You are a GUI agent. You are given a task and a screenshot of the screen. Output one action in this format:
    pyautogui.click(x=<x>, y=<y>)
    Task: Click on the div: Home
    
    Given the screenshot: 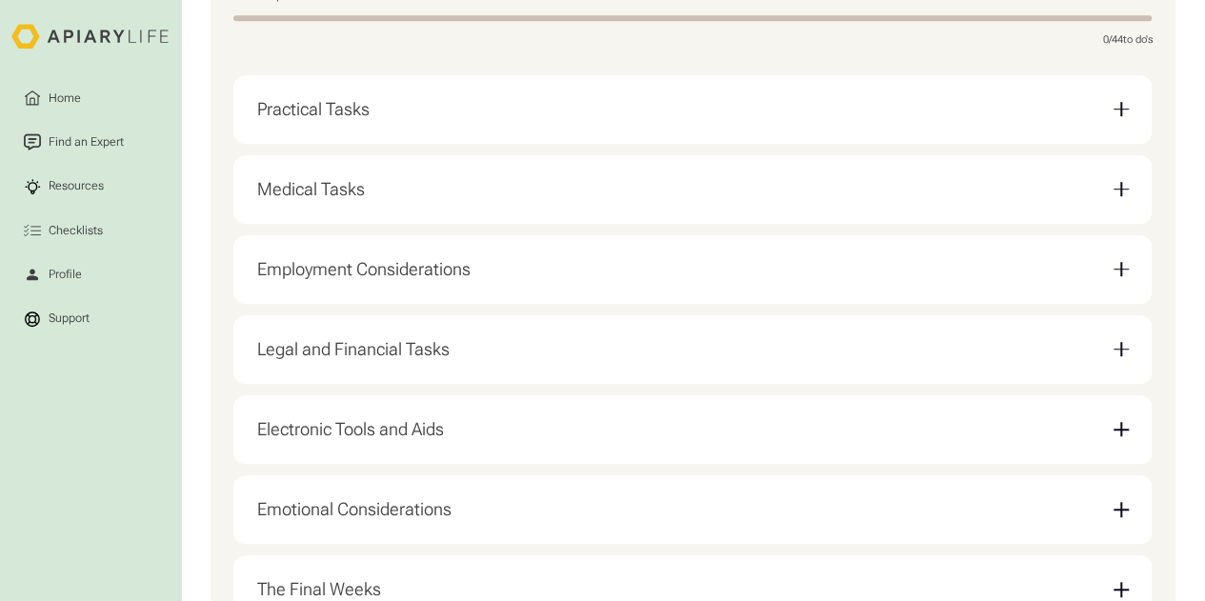 What is the action you would take?
    pyautogui.click(x=65, y=98)
    